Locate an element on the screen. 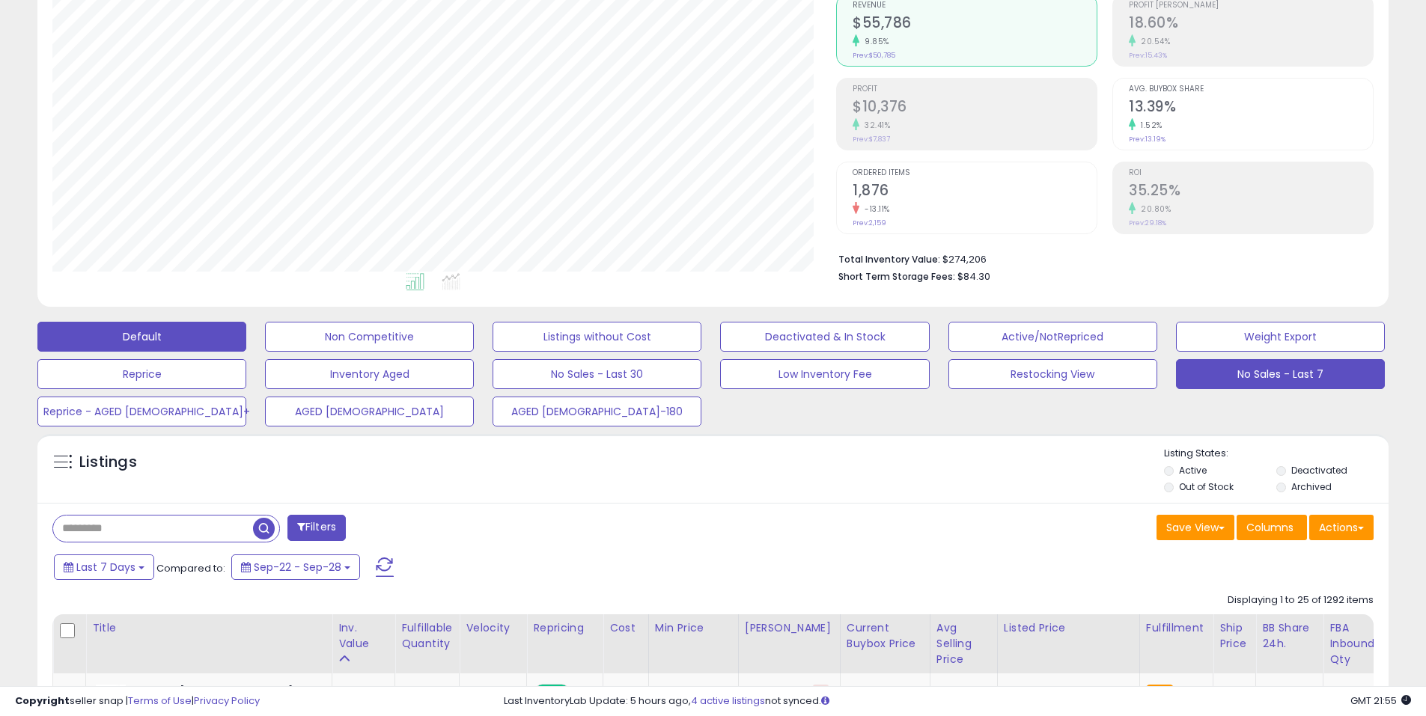 The height and width of the screenshot is (716, 1426). button: Reprice is located at coordinates (141, 374).